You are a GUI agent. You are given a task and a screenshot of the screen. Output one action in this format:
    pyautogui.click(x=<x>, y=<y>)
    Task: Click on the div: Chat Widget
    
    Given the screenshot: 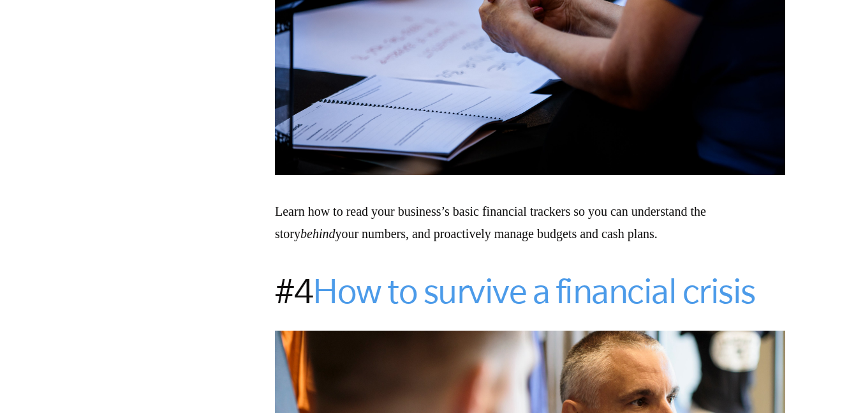 What is the action you would take?
    pyautogui.click(x=824, y=382)
    